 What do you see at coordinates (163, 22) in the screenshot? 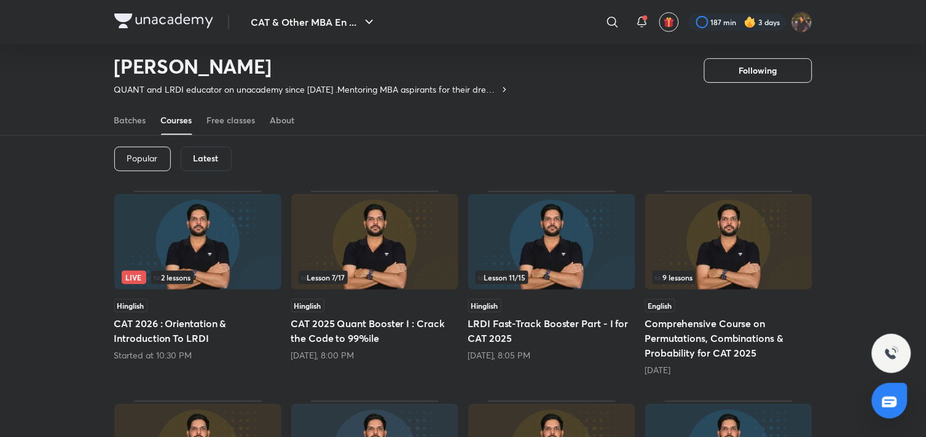
I see `a: Company Logo` at bounding box center [163, 22].